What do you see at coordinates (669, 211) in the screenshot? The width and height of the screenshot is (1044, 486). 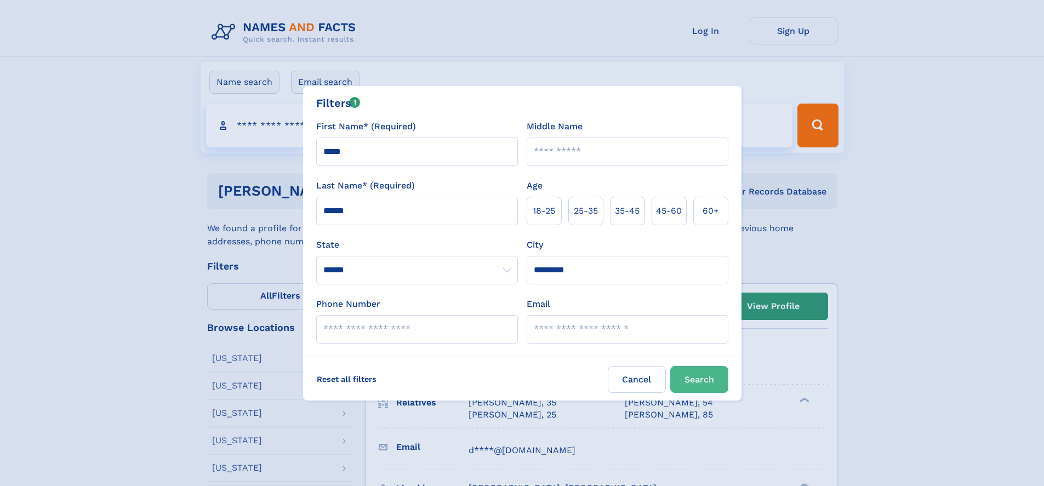 I see `span: 45‑60` at bounding box center [669, 211].